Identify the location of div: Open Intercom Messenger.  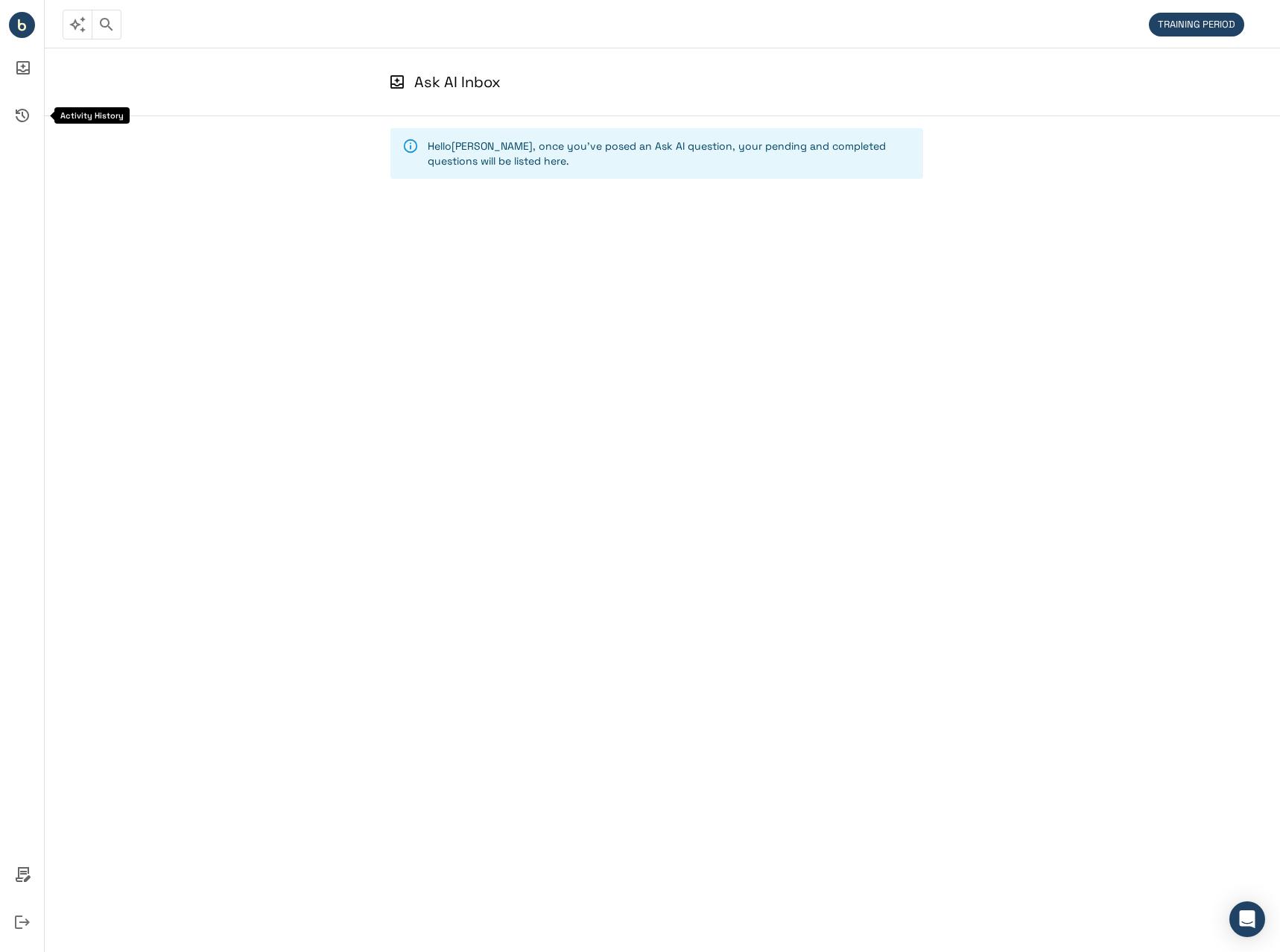
(1246, 919).